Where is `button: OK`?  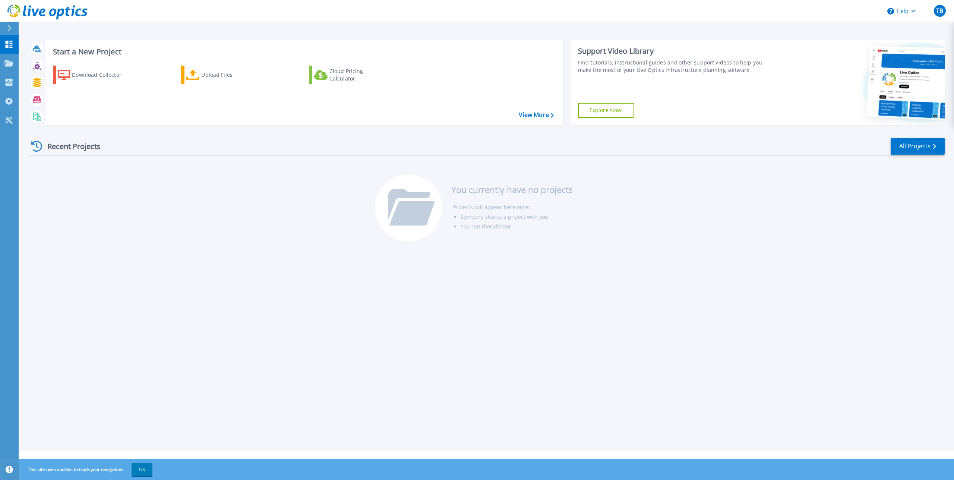 button: OK is located at coordinates (142, 470).